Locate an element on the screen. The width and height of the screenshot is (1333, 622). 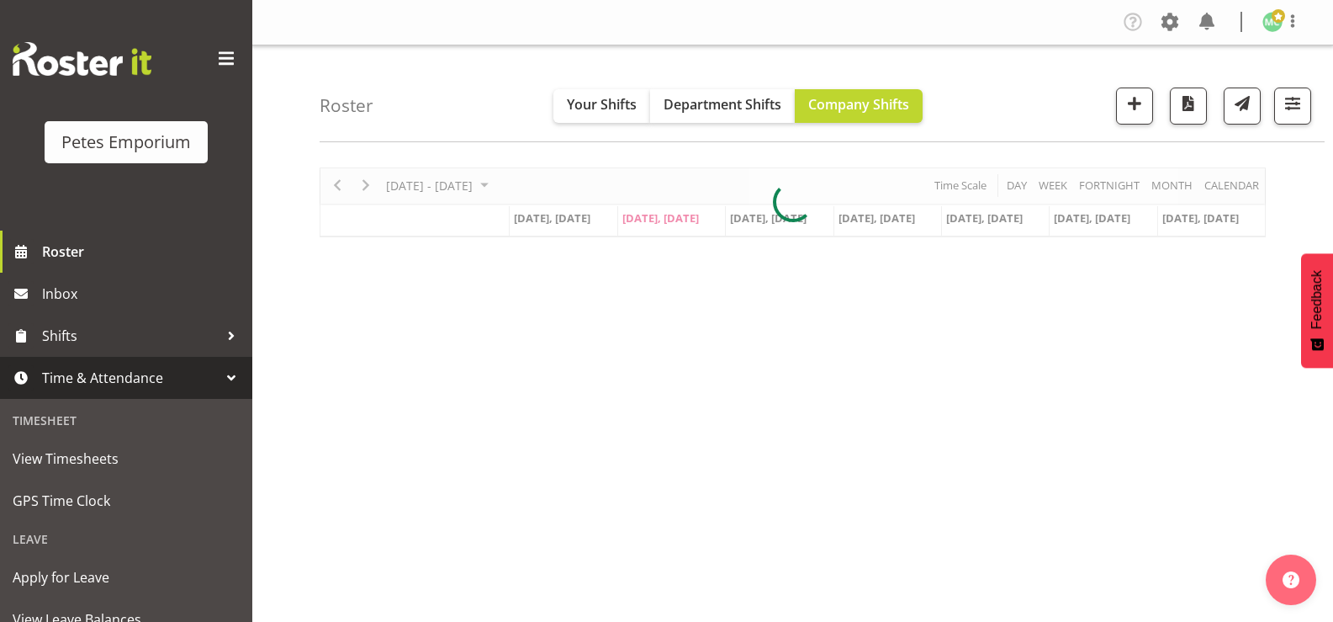
span: Company Shifts is located at coordinates (859, 104).